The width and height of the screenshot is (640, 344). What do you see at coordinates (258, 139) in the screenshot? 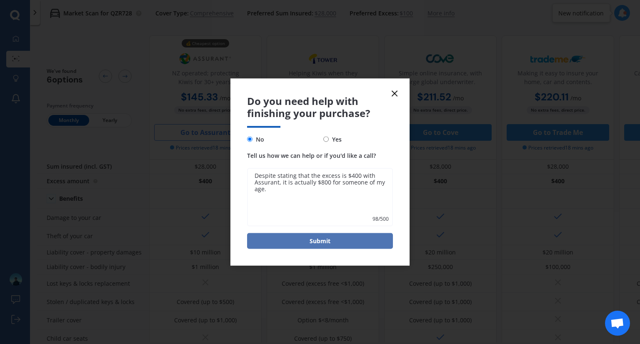
I see `span: No` at bounding box center [258, 139].